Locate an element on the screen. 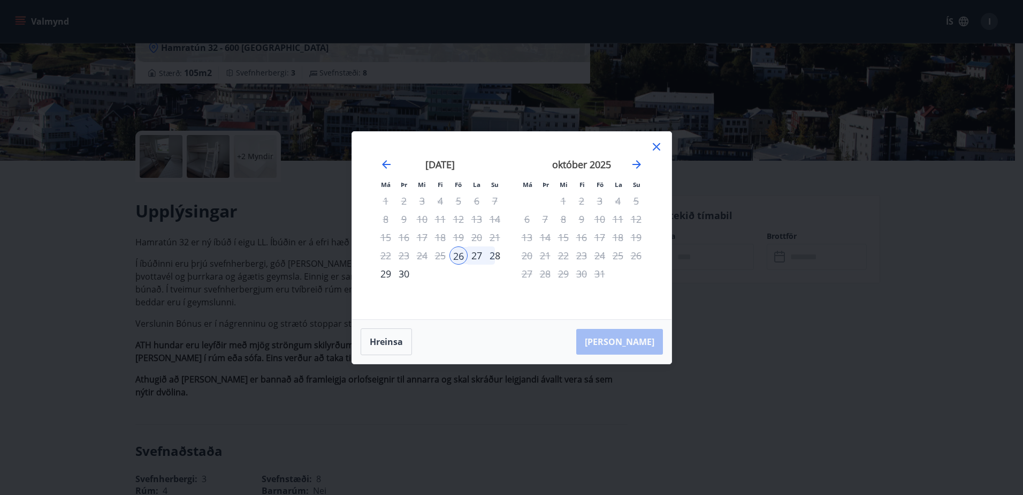  td: Not available. mánudagur, 13. október 2025 is located at coordinates (527, 237).